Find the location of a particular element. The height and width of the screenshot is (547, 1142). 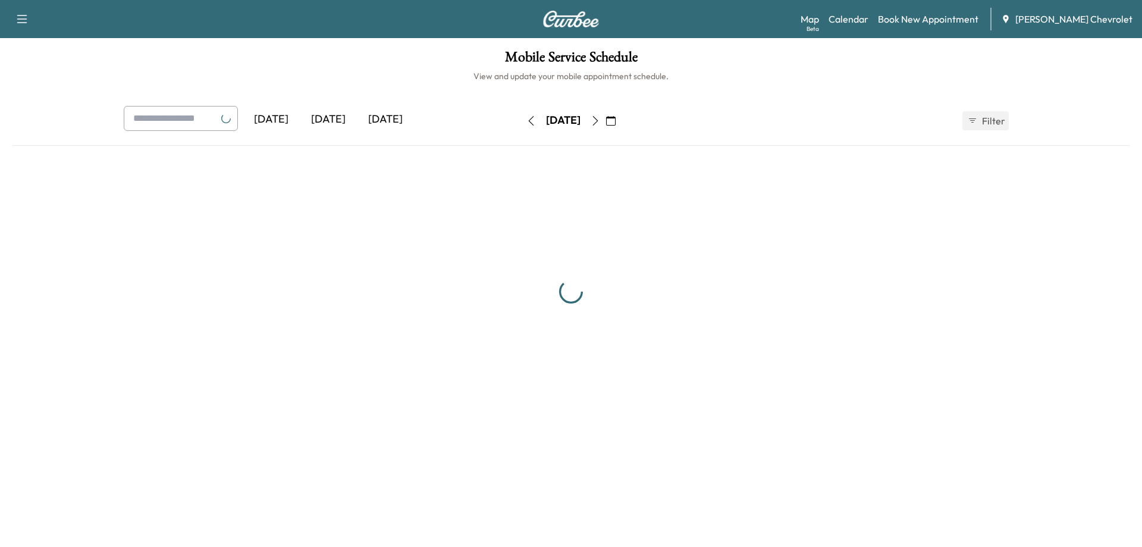

a: Book New Appointment is located at coordinates (928, 19).